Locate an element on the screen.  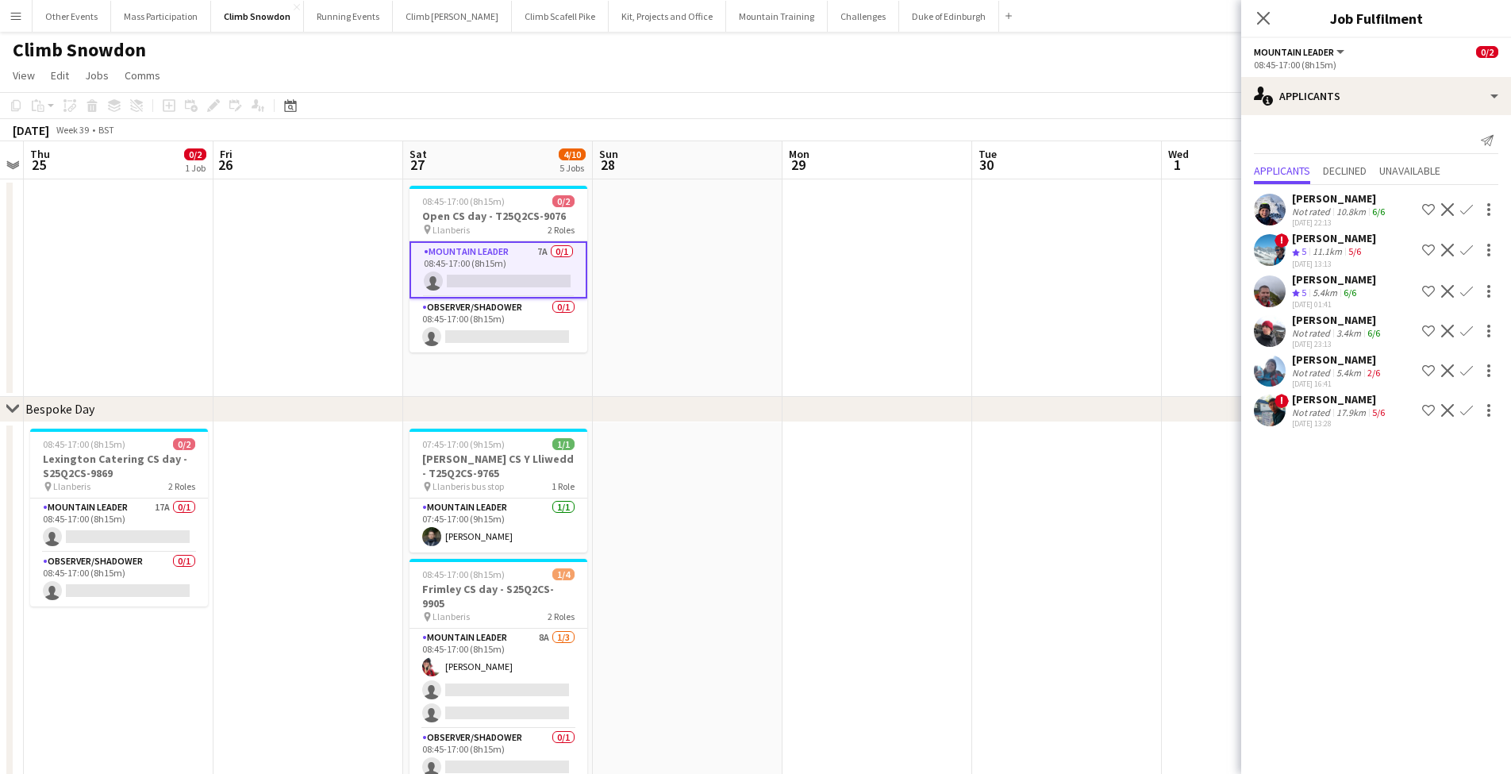
div: 11.1km is located at coordinates (1327, 252).